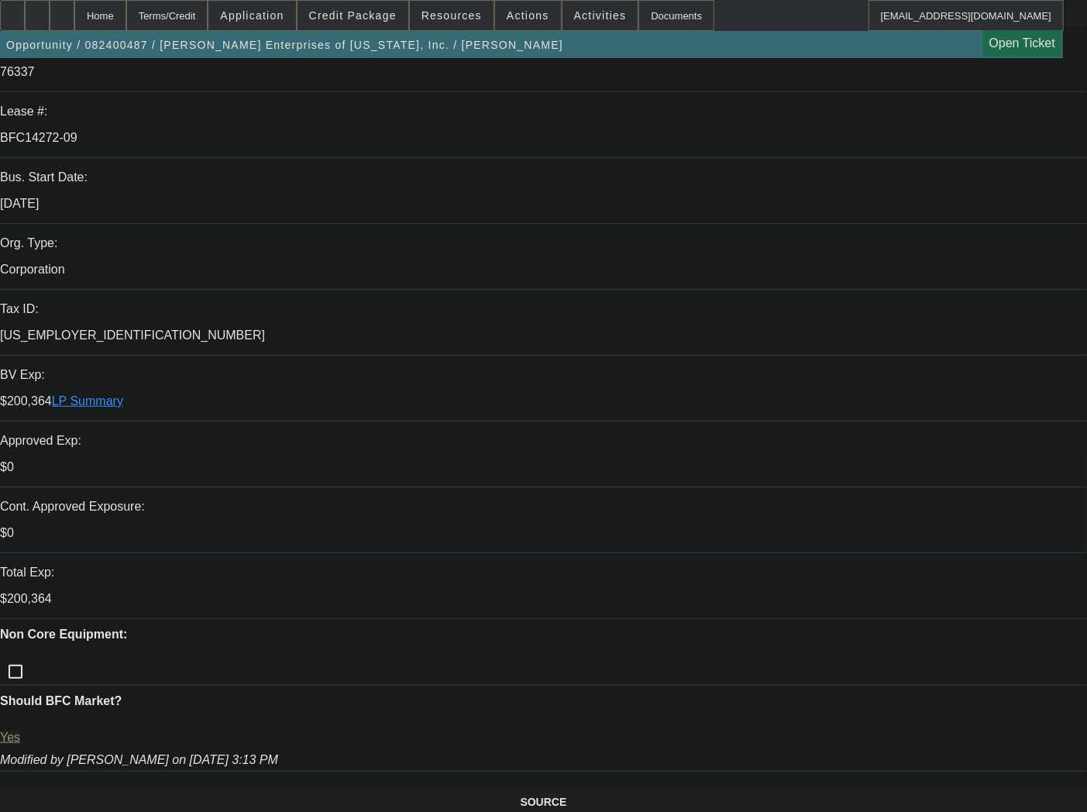 Image resolution: width=1087 pixels, height=812 pixels. I want to click on button: Actions, so click(528, 15).